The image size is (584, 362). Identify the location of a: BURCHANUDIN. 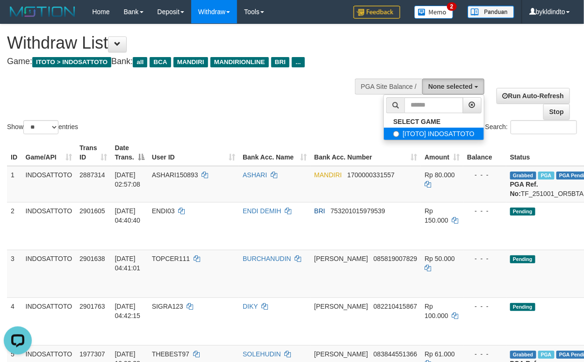
(267, 259).